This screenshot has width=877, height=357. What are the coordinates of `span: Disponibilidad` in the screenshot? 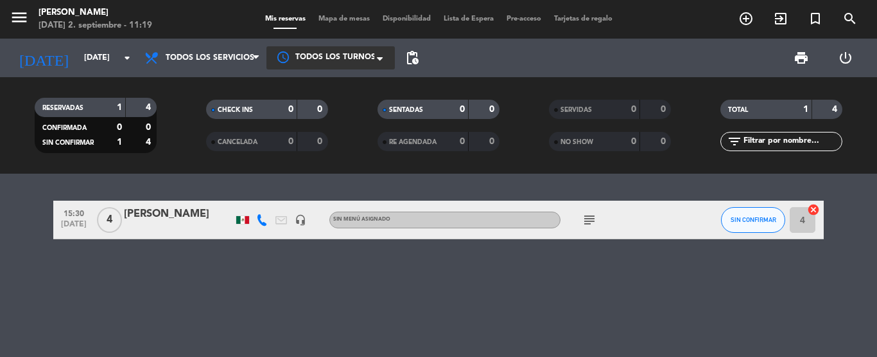 It's located at (407, 19).